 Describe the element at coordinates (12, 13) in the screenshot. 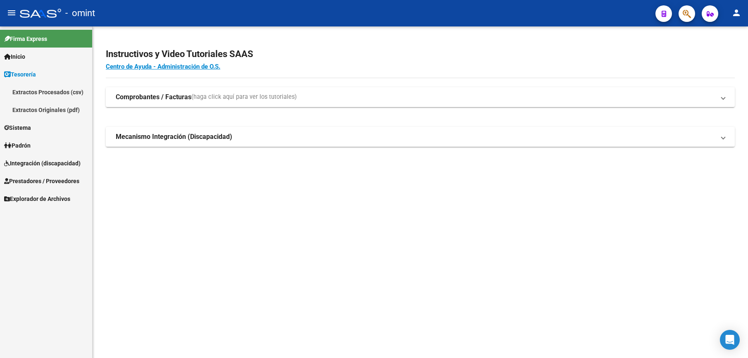

I see `mat-icon: menu` at that location.